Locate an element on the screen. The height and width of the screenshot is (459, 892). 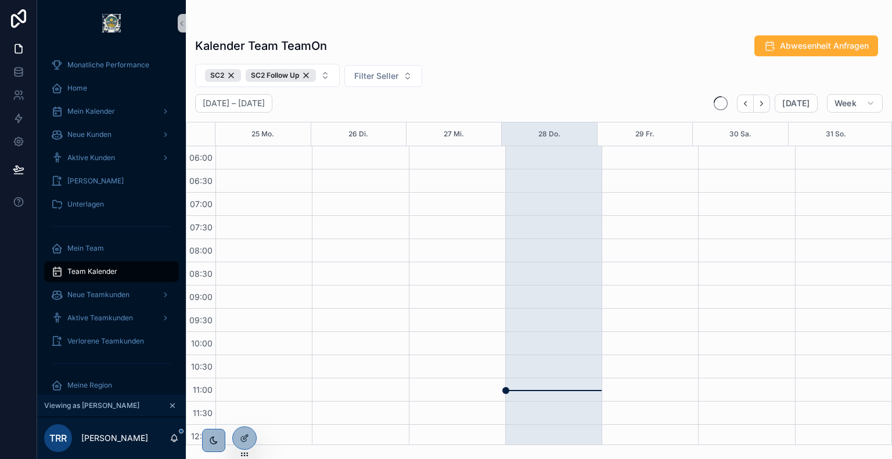
span: 08:30 is located at coordinates (201, 273).